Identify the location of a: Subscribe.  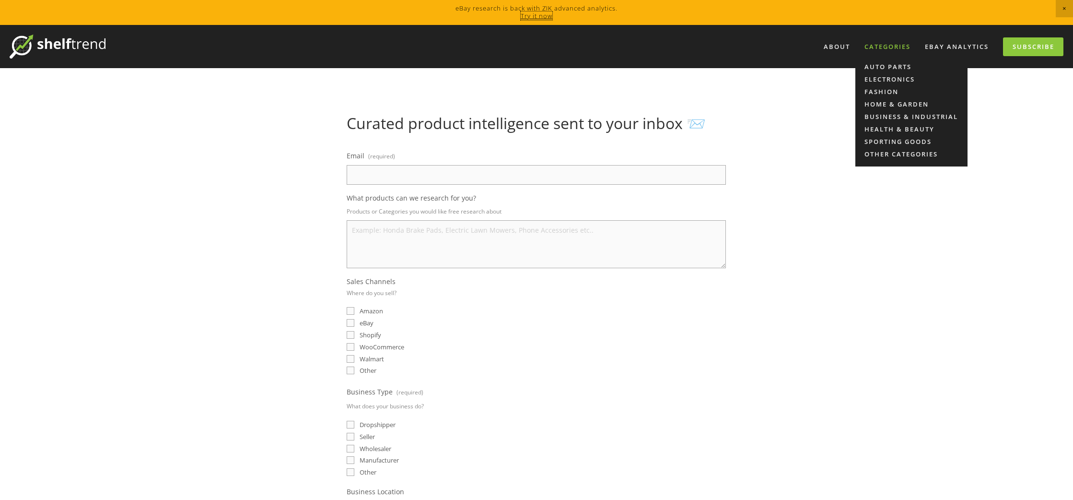
(1033, 47).